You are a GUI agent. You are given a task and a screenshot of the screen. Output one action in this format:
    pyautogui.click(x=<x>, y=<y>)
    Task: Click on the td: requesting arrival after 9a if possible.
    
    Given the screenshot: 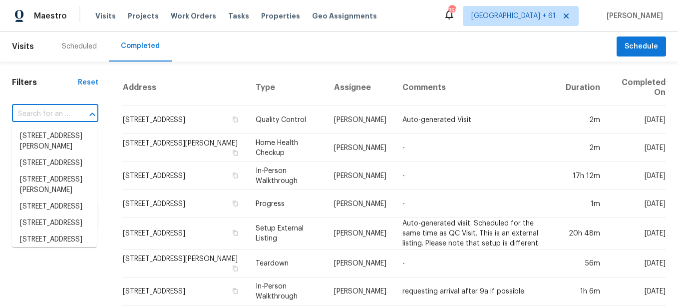 What is the action you would take?
    pyautogui.click(x=476, y=291)
    